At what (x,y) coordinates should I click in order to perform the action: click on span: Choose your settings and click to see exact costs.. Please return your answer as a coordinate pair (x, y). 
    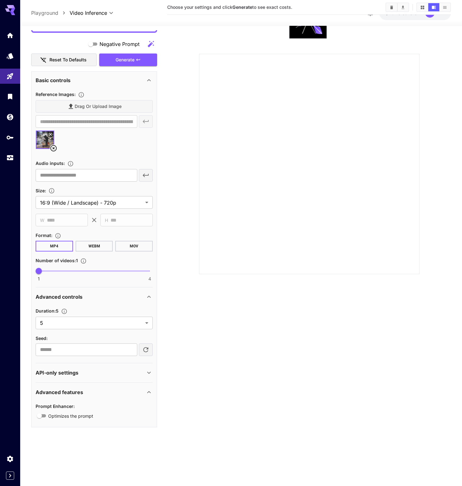
    Looking at the image, I should click on (229, 7).